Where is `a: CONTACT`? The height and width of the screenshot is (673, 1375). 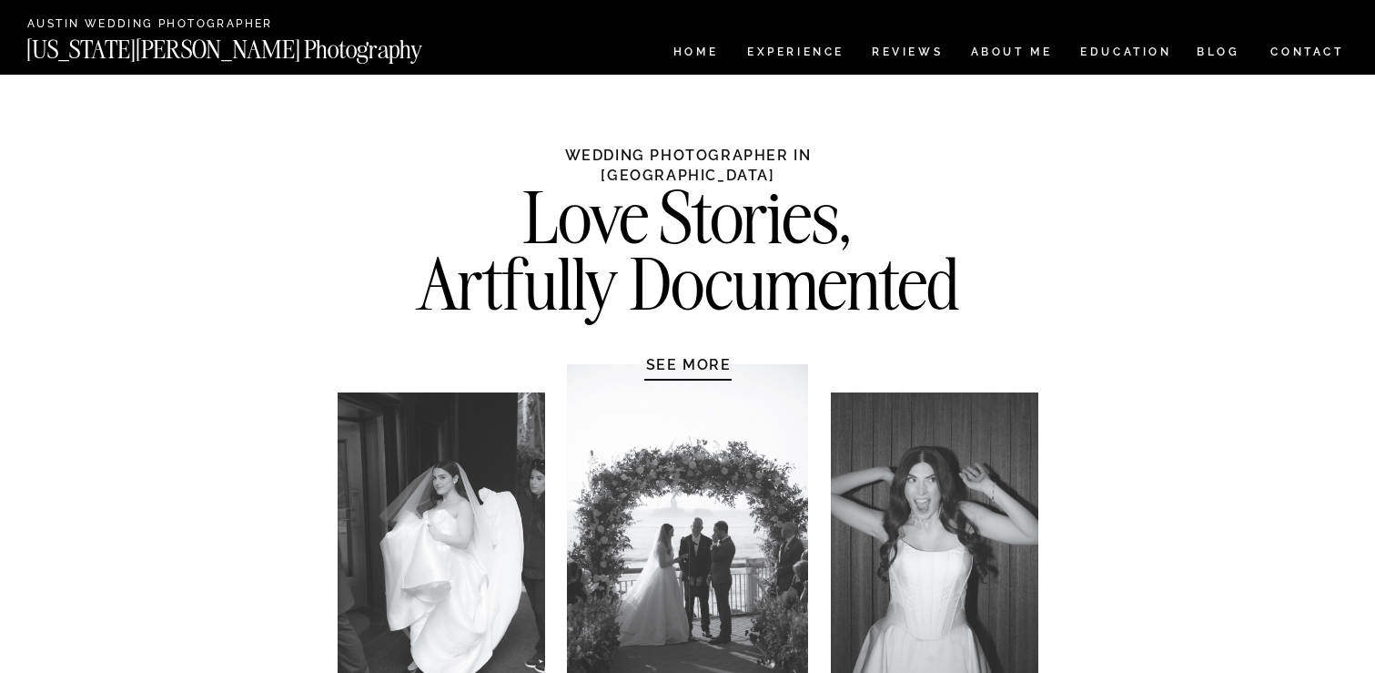
a: CONTACT is located at coordinates (1307, 52).